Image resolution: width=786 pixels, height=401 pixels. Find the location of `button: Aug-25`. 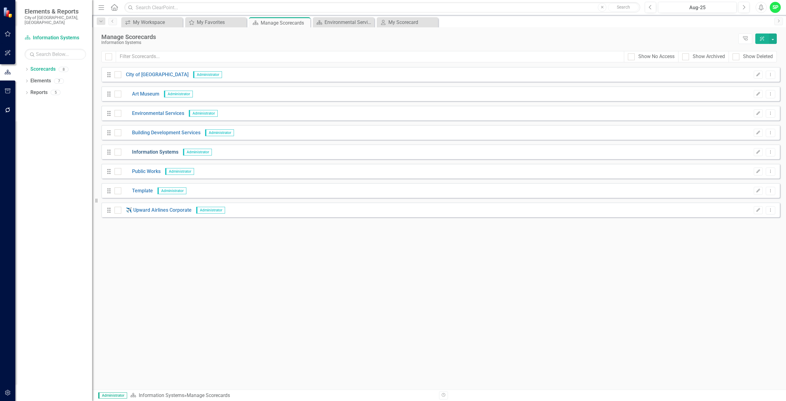

button: Aug-25 is located at coordinates (697, 7).